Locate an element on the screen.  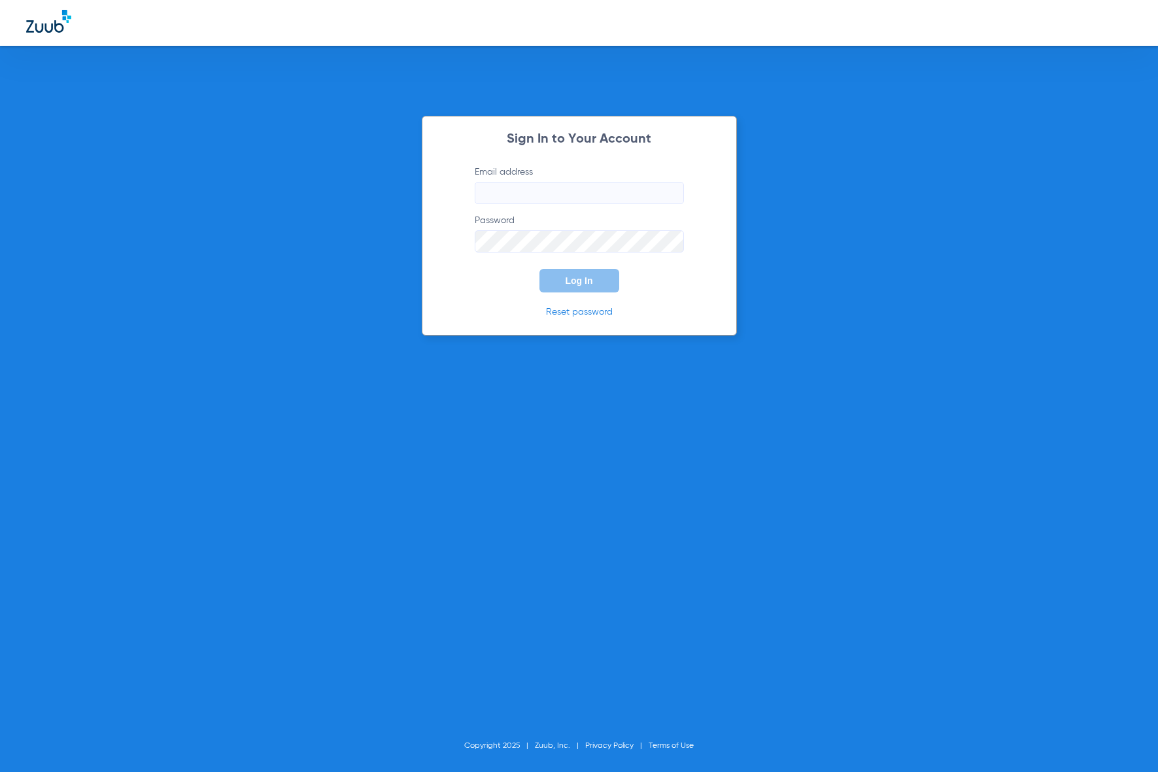
button: Log In is located at coordinates (579, 281).